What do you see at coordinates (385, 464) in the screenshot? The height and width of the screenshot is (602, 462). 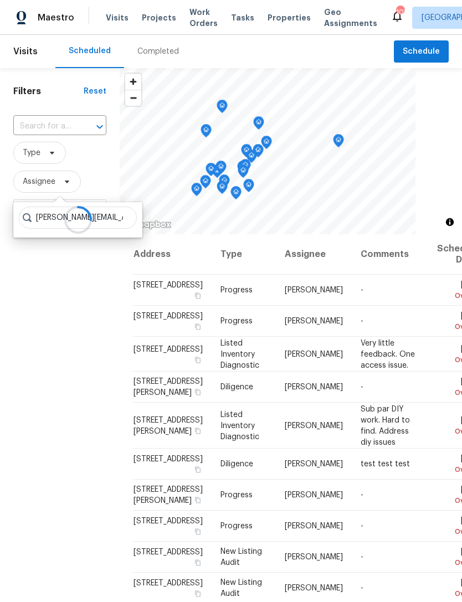 I see `span: test test test` at bounding box center [385, 464].